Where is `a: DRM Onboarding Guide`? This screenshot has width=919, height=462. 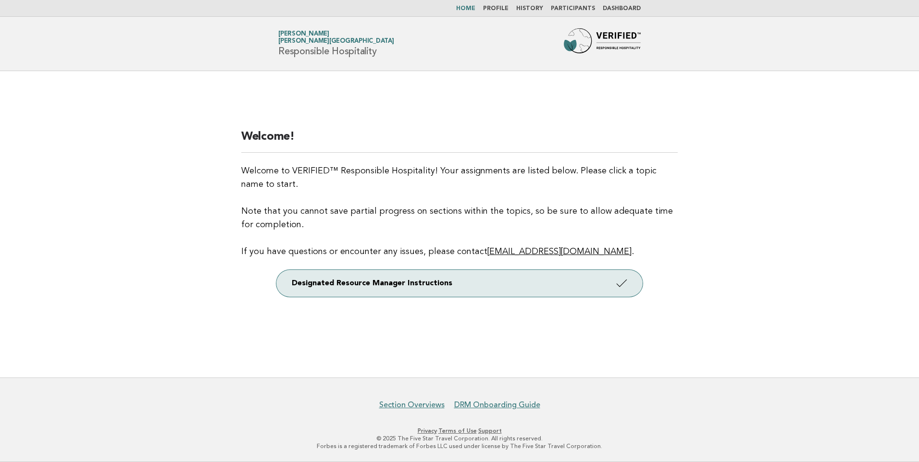 a: DRM Onboarding Guide is located at coordinates (497, 405).